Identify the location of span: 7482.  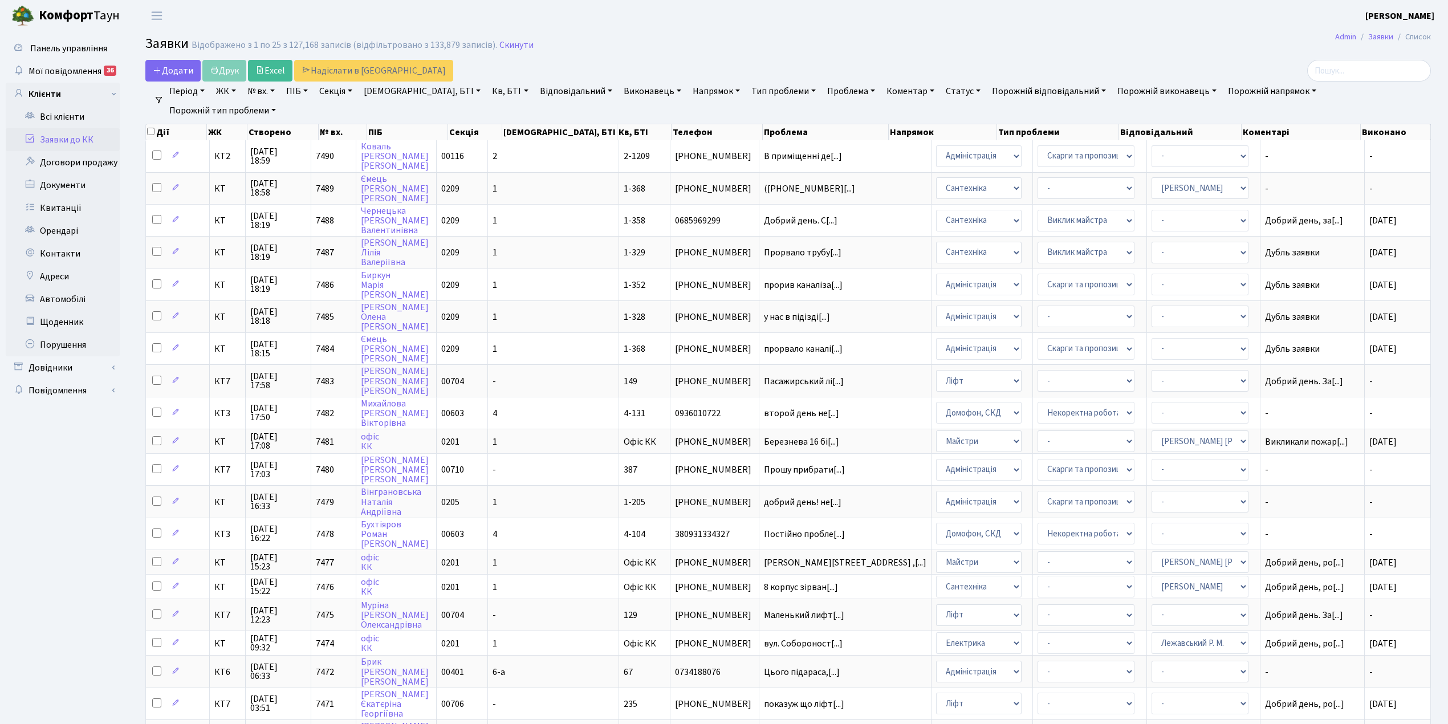
(325, 413).